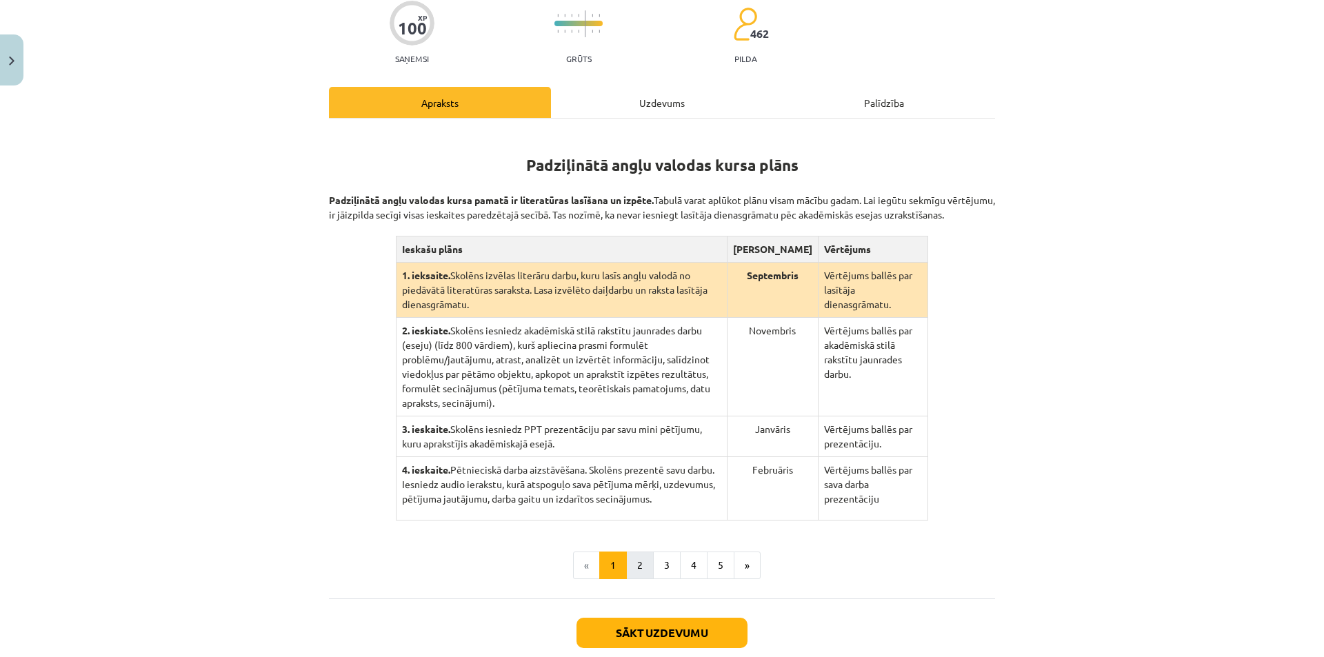 This screenshot has height=657, width=1324. I want to click on p: Grūts, so click(578, 59).